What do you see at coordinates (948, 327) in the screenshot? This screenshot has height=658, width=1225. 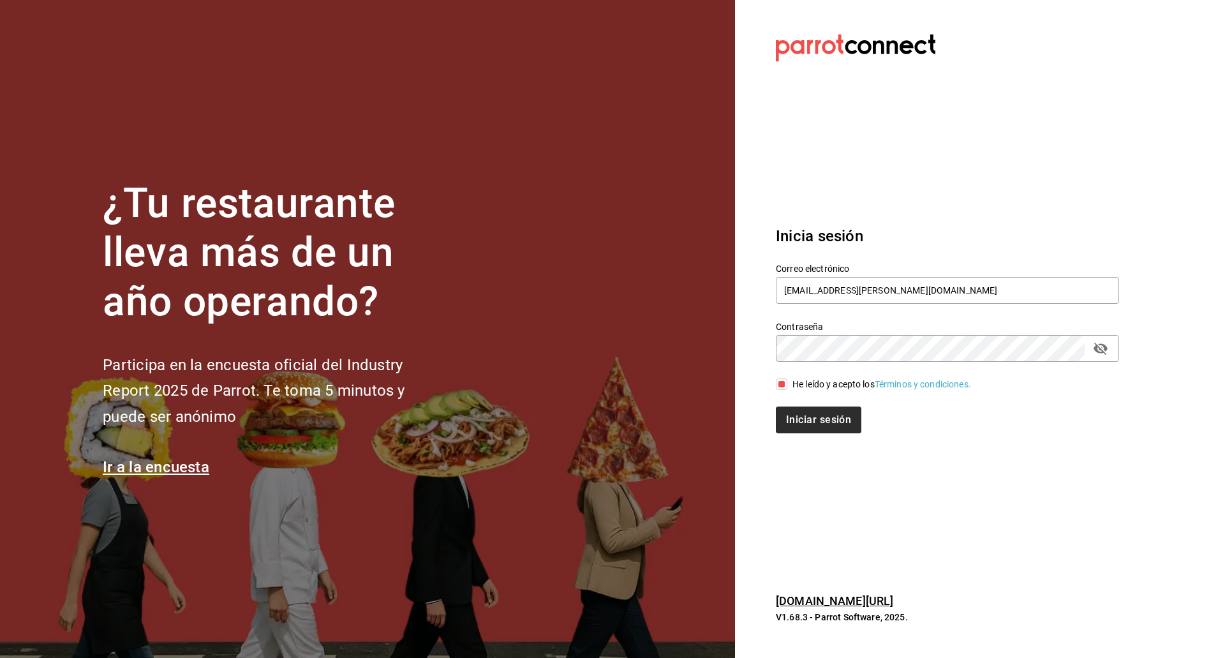 I see `label: Contraseña` at bounding box center [948, 327].